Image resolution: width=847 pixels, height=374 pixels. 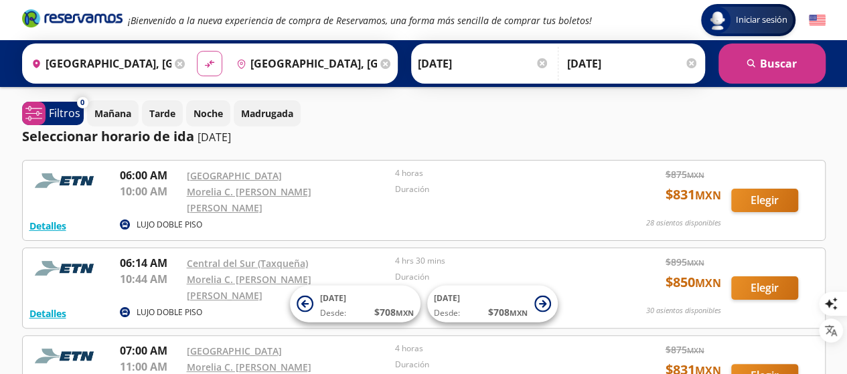 What do you see at coordinates (150, 263) in the screenshot?
I see `p: 06:14 AM` at bounding box center [150, 263].